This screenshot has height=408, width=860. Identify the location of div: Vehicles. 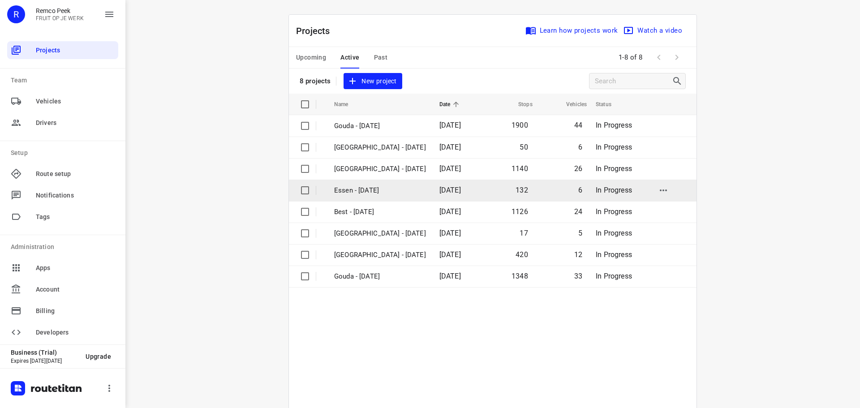
(63, 101).